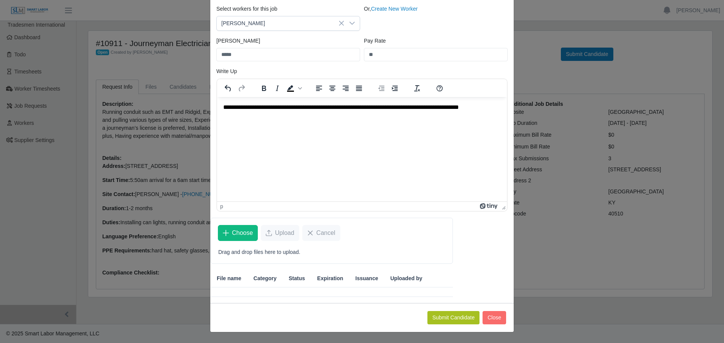 The image size is (724, 343). Describe the element at coordinates (242, 233) in the screenshot. I see `span: Choose` at that location.